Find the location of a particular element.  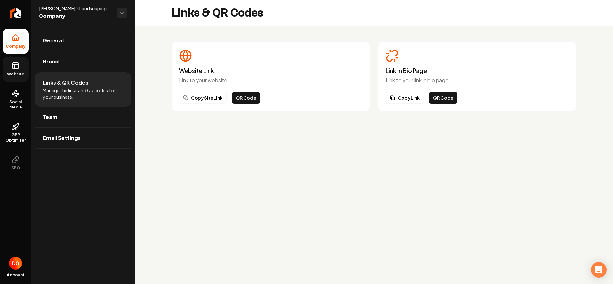

span: Website is located at coordinates (16, 74).